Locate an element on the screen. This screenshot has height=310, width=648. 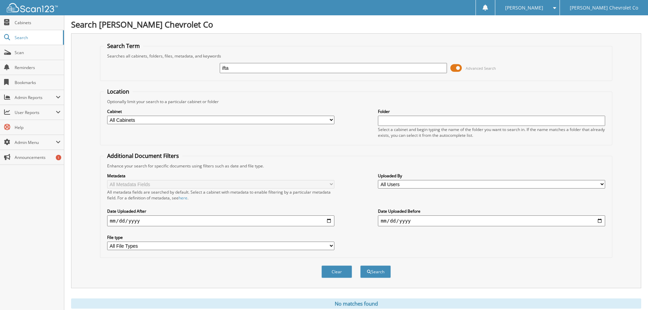
div: No matches found is located at coordinates (356, 304).